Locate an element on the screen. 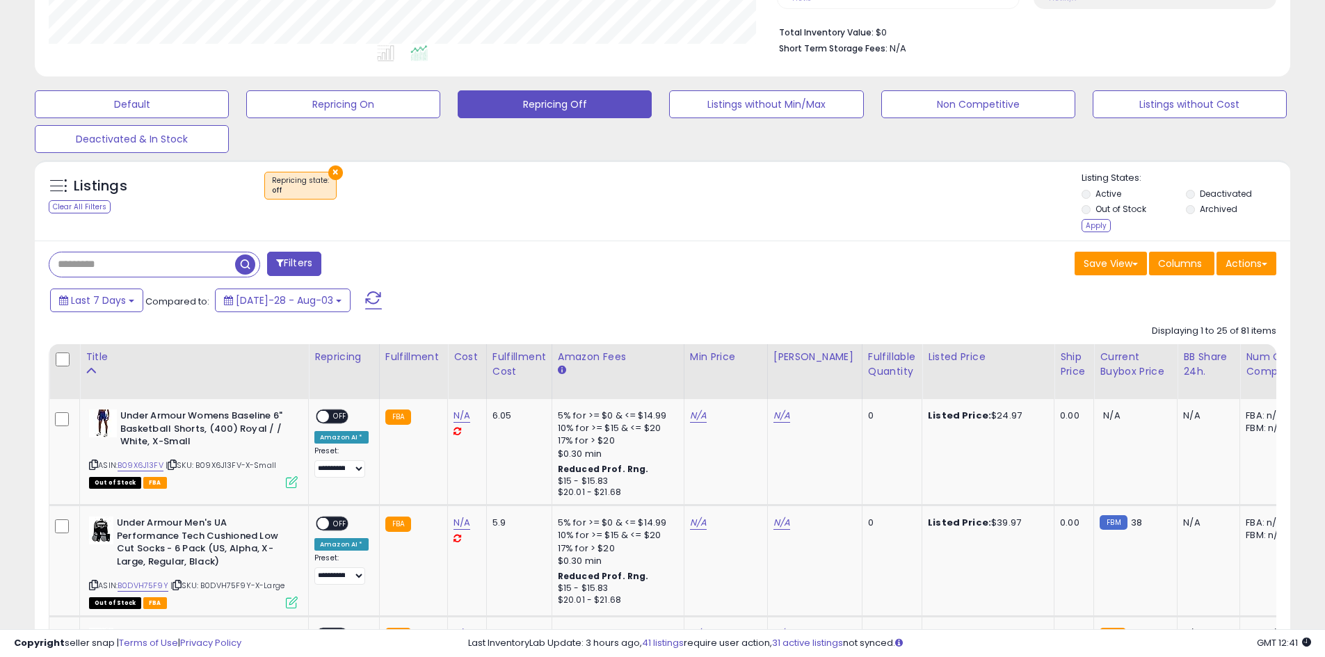 This screenshot has width=1325, height=657. b: Under Armour Womens Baseline 6" Basketball Shorts, (400) Royal / / White, X-Small is located at coordinates (204, 431).